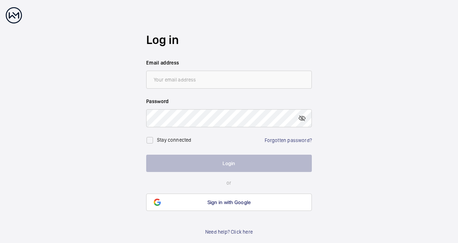  Describe the element at coordinates (229, 101) in the screenshot. I see `label: Password` at that location.